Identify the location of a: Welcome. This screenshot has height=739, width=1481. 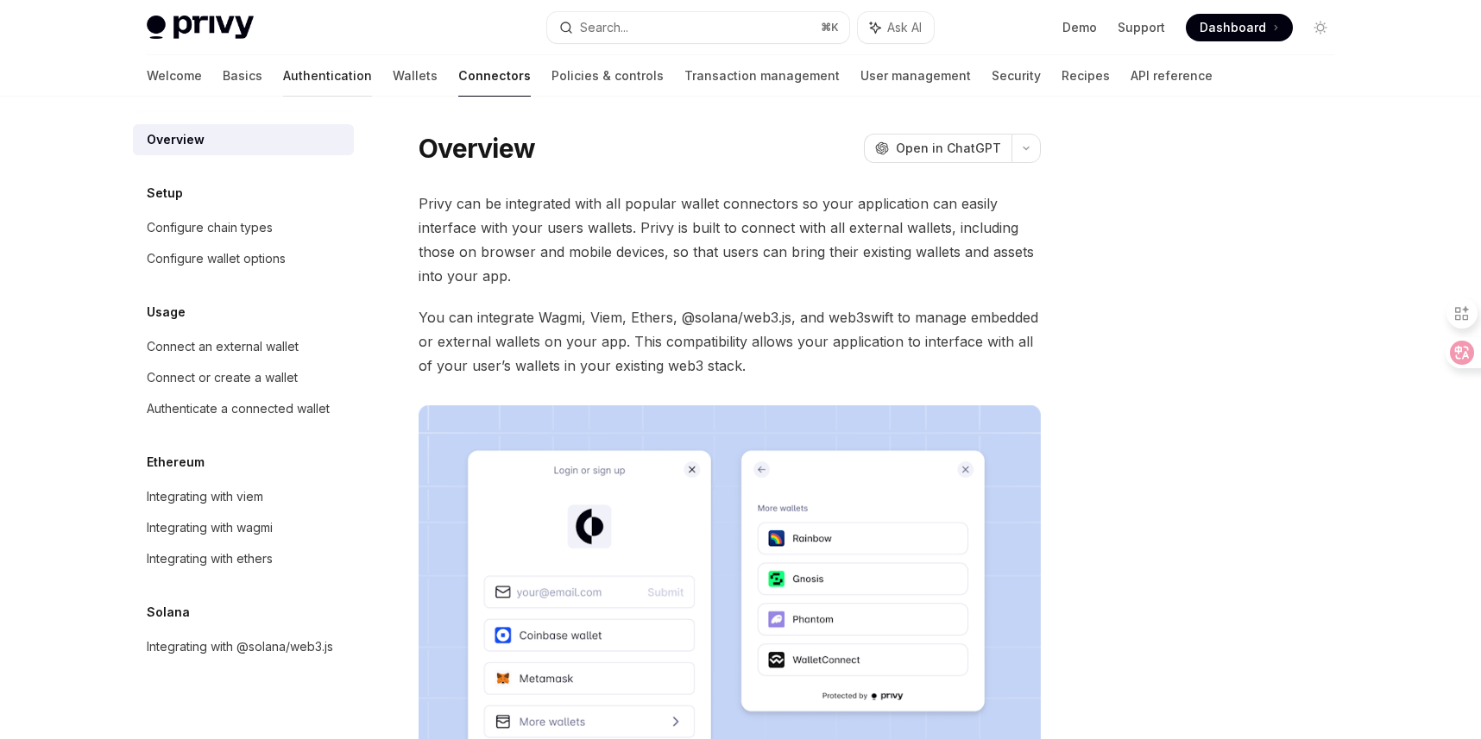
(174, 76).